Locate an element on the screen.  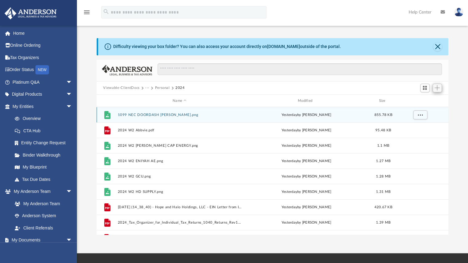
span: 1.39 MB is located at coordinates (383, 222).